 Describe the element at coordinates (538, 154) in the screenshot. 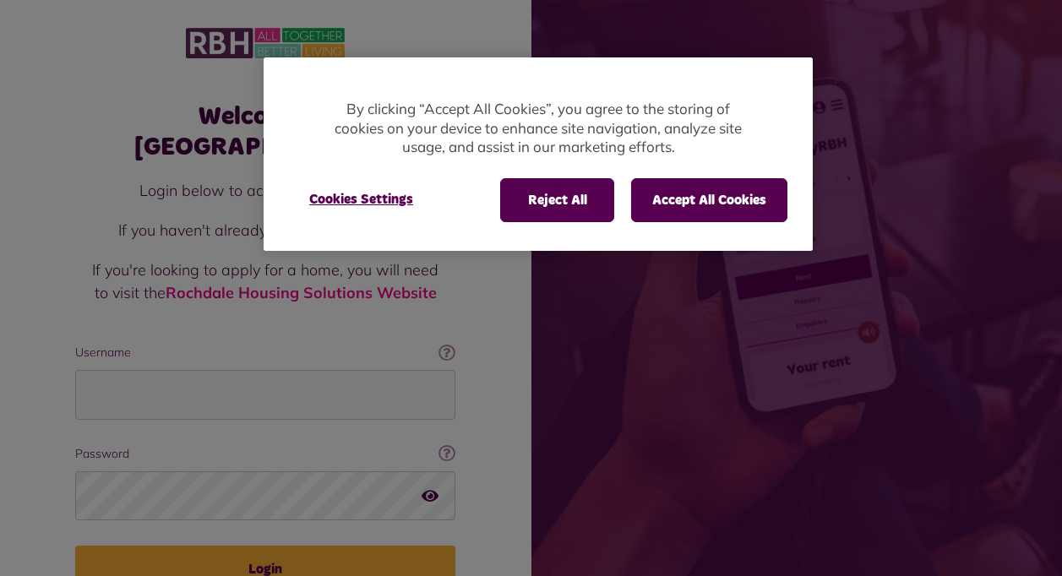

I see `div: Cookie banner` at that location.